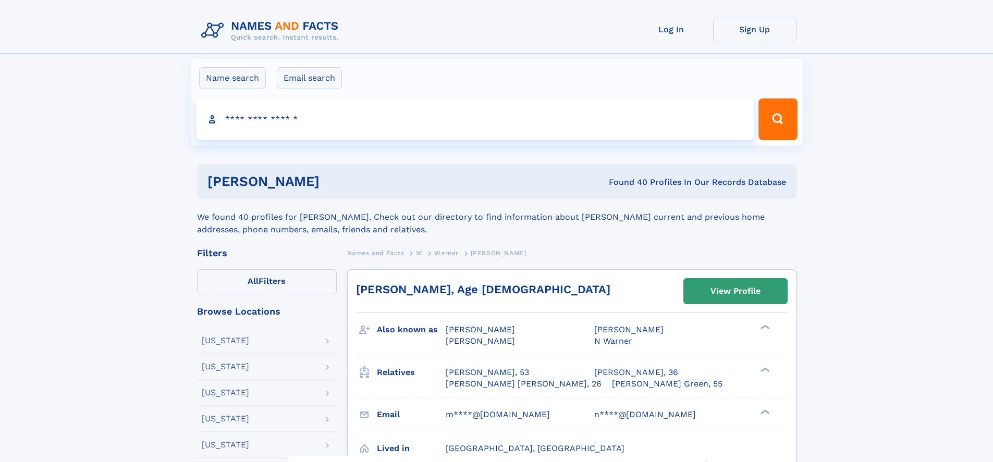  Describe the element at coordinates (411, 373) in the screenshot. I see `h3: Relatives` at that location.